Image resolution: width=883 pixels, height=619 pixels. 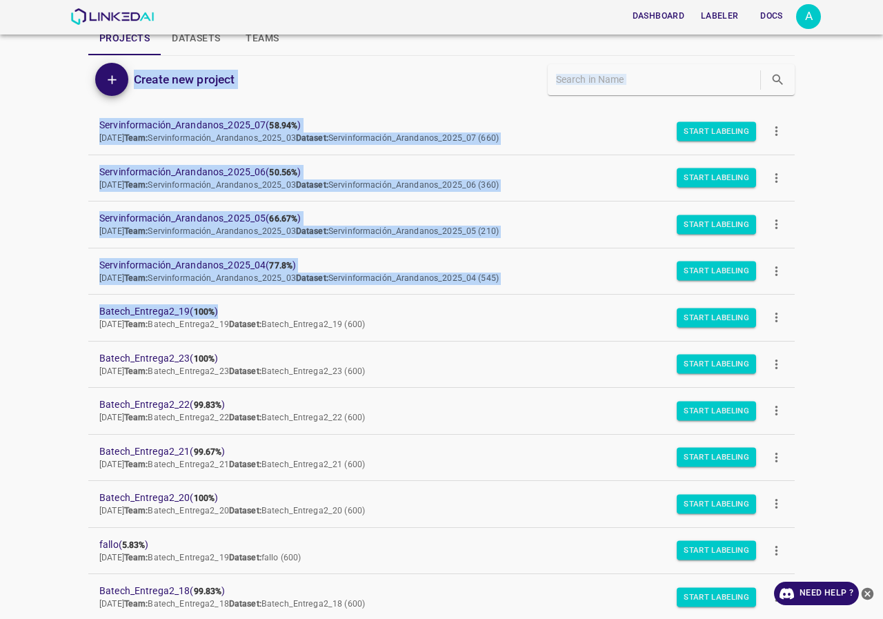 What do you see at coordinates (431, 172) in the screenshot?
I see `span: Servinformación_Arandanos_2025_06 ( )` at bounding box center [431, 172].